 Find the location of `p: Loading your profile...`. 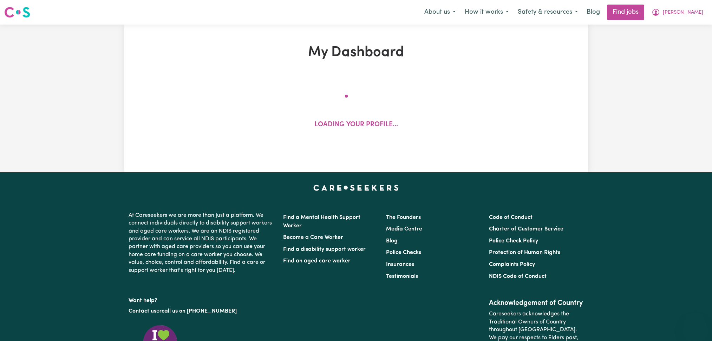

p: Loading your profile... is located at coordinates (356, 125).